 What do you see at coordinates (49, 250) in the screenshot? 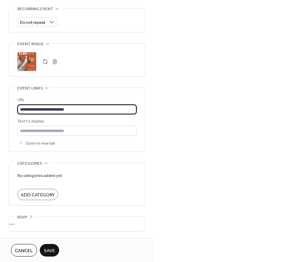
I see `button: Save` at bounding box center [49, 250].